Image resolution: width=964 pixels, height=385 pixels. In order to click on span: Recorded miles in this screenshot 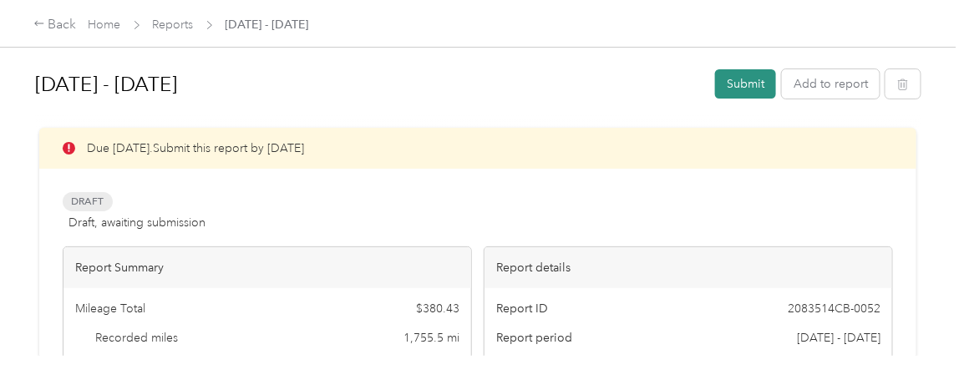, I will do `click(137, 337)`.